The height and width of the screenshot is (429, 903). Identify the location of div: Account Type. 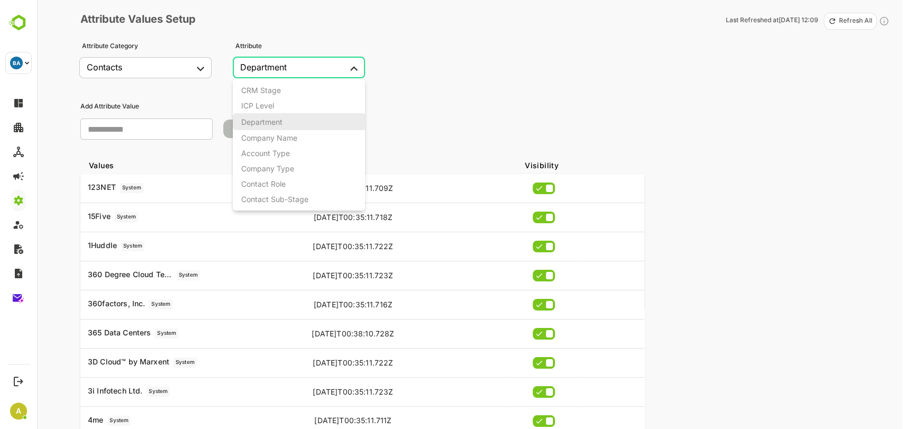
(265, 153).